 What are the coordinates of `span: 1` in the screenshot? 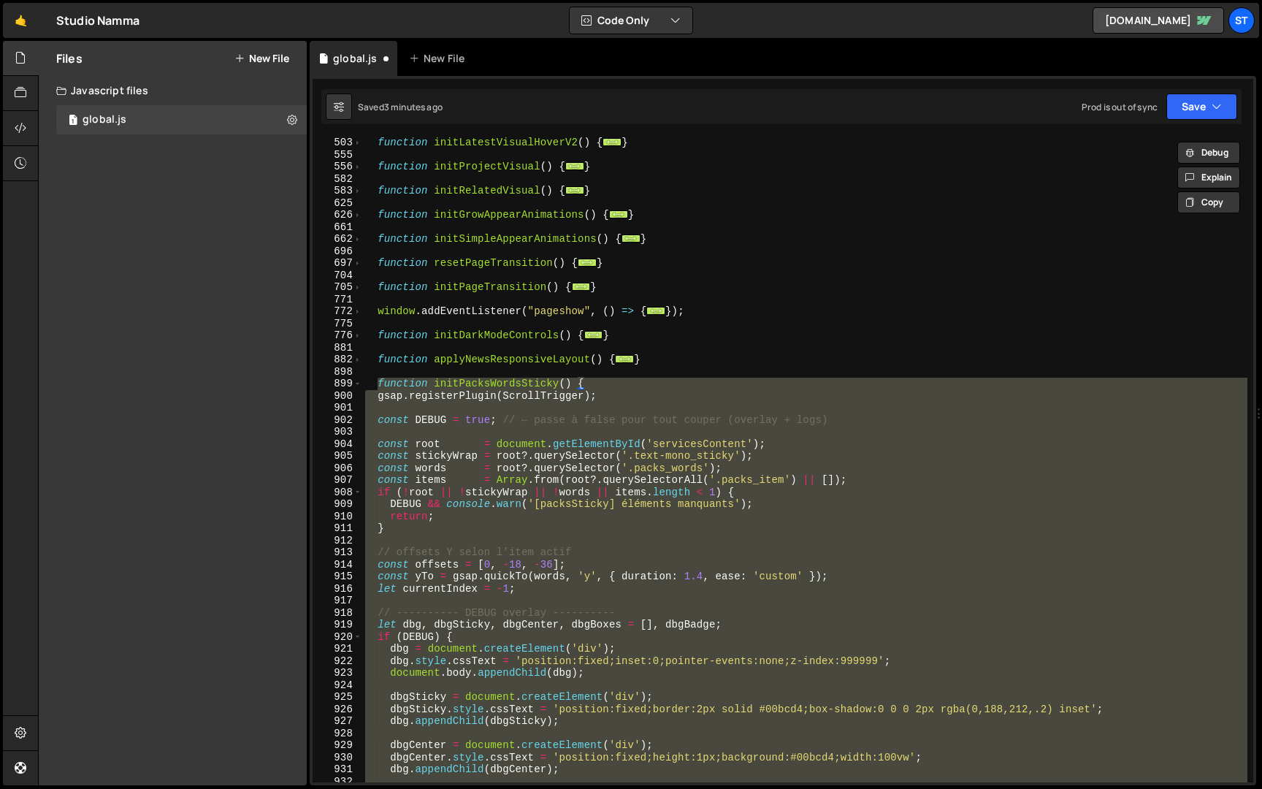 It's located at (73, 121).